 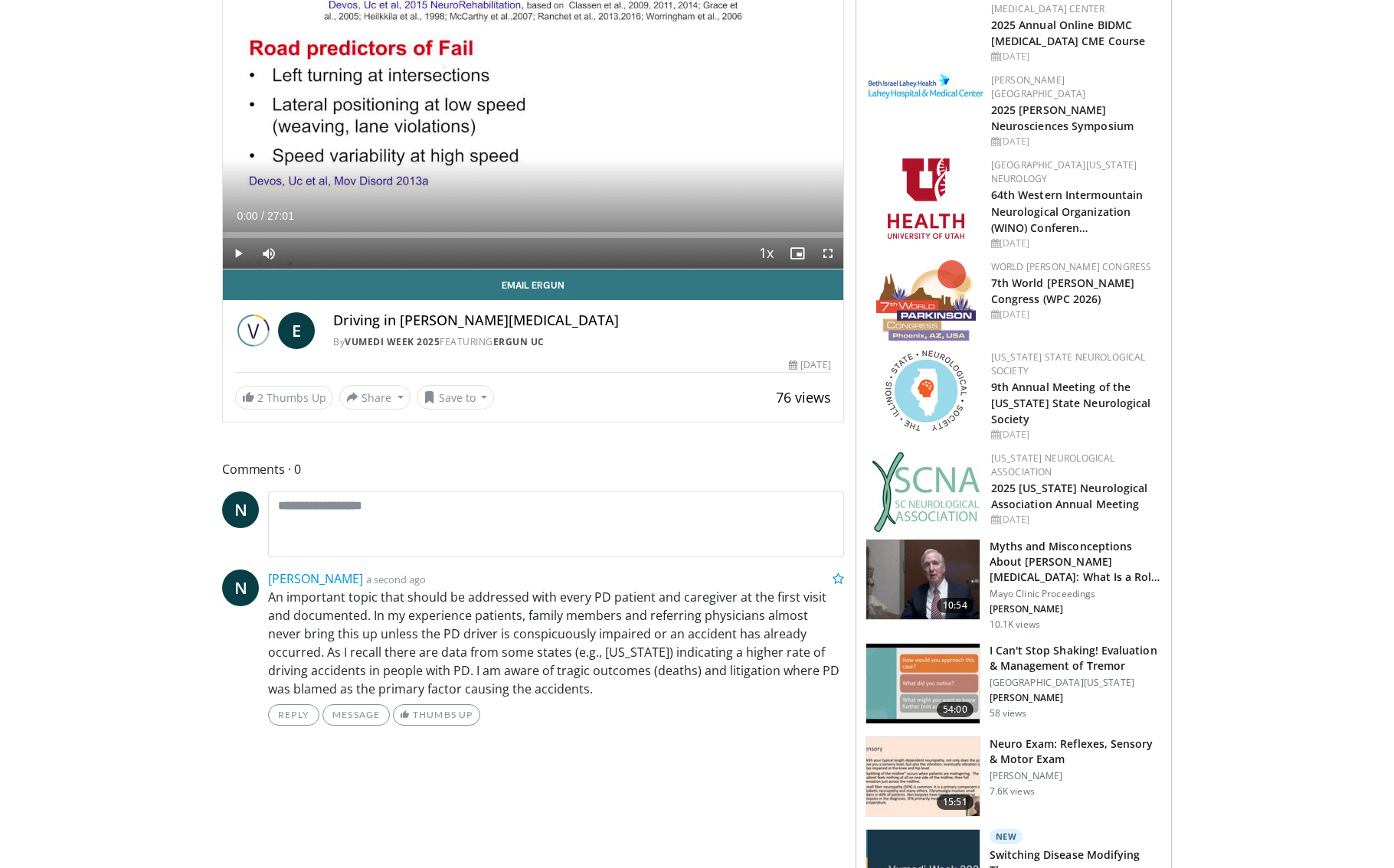 What do you see at coordinates (254, 331) in the screenshot?
I see `img: Vumedi Week 2025` at bounding box center [254, 331].